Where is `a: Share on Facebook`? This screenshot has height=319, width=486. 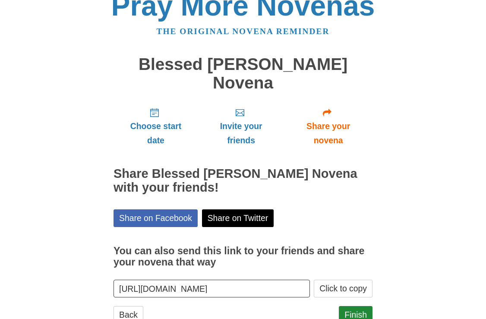 a: Share on Facebook is located at coordinates (155, 218).